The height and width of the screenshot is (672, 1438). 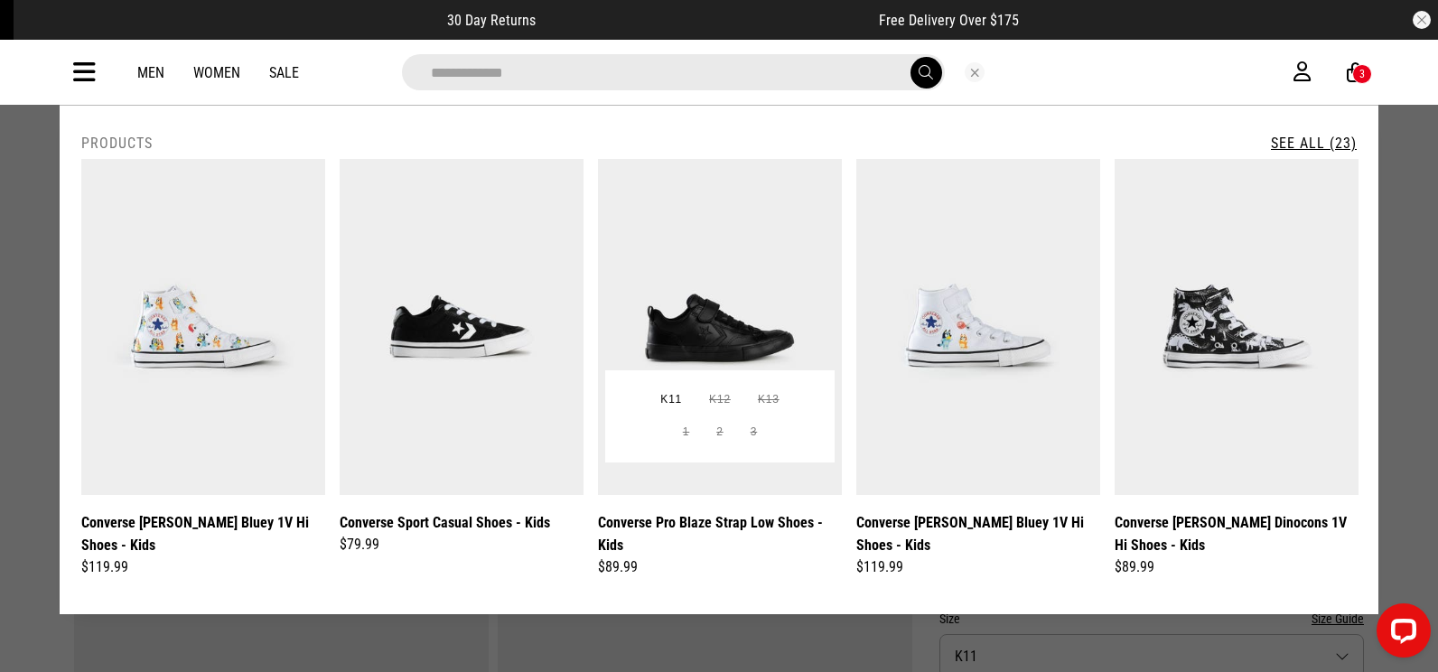 What do you see at coordinates (444, 522) in the screenshot?
I see `a: Converse Sport Casual Shoes - Kids` at bounding box center [444, 522].